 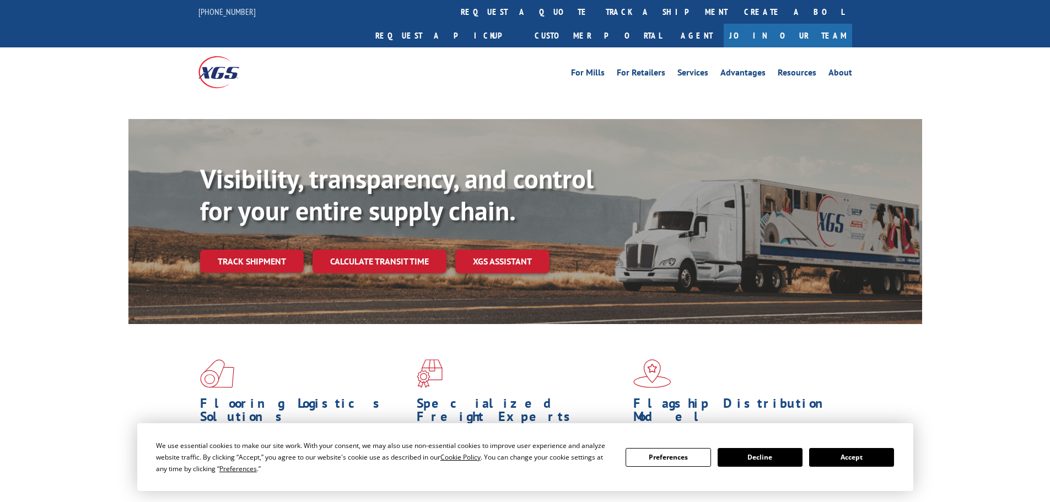 I want to click on h1: Flagship Distribution Model, so click(x=737, y=413).